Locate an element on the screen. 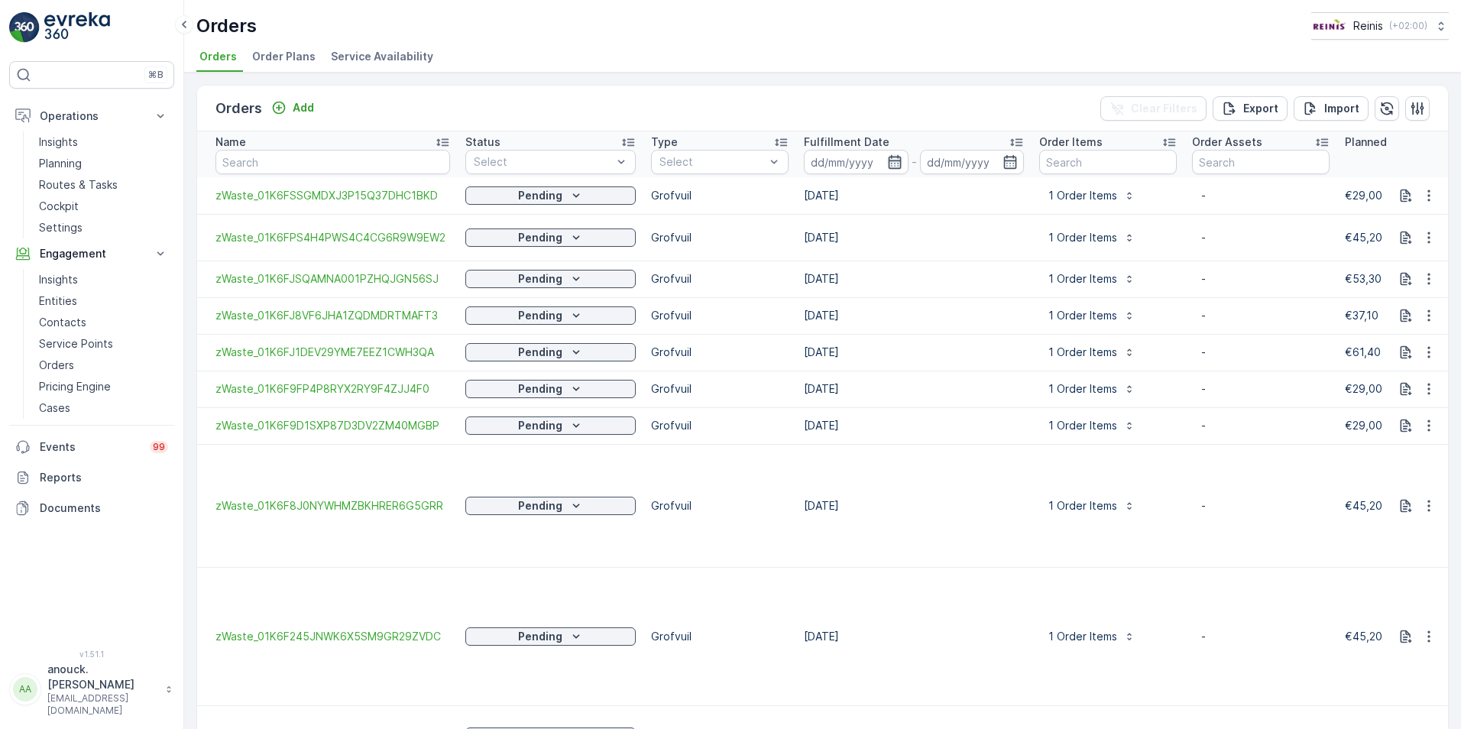  button: Add is located at coordinates (293, 108).